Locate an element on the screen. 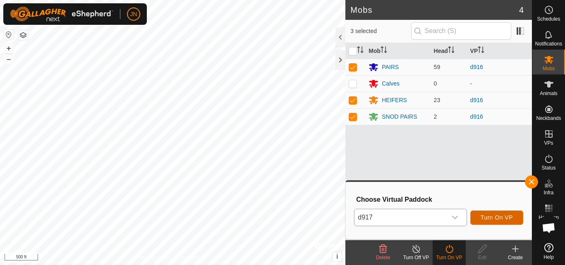 This screenshot has height=265, width=565. button: Reset Map is located at coordinates (9, 35).